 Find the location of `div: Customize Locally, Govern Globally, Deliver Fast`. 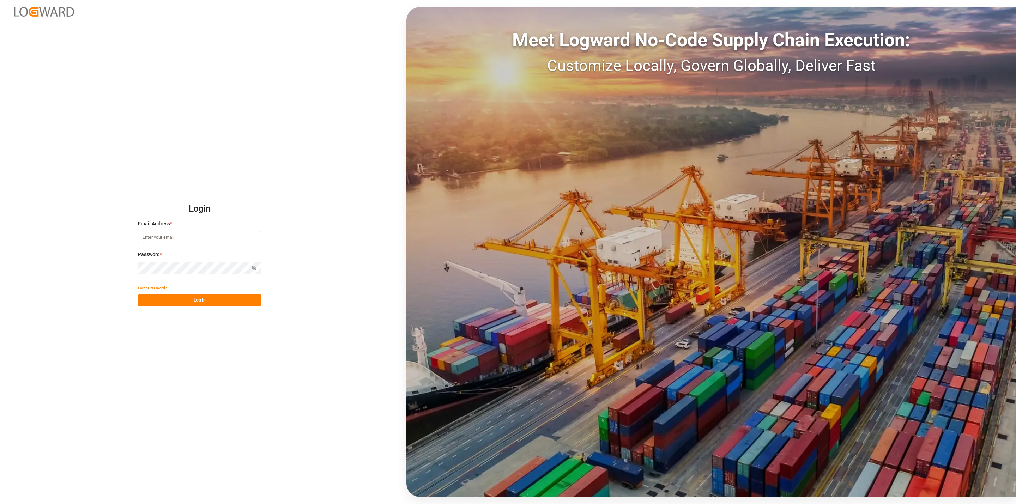

div: Customize Locally, Govern Globally, Deliver Fast is located at coordinates (711, 66).